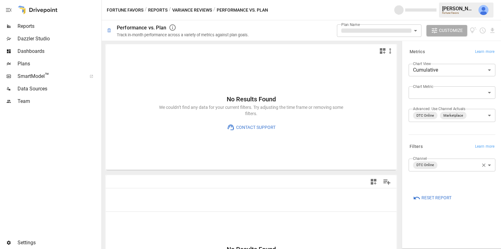 The image size is (501, 249). What do you see at coordinates (452, 70) in the screenshot?
I see `div: Cumulative` at bounding box center [452, 70].